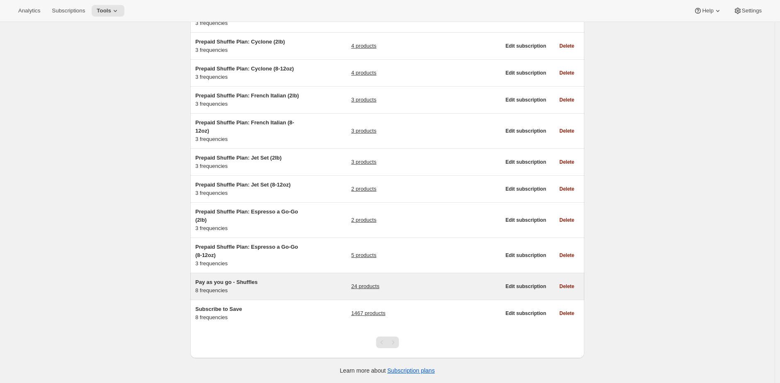 This screenshot has height=383, width=780. What do you see at coordinates (247, 216) in the screenshot?
I see `span: Prepaid Shuffle Plan: Espresso a Go-Go (2lb)` at bounding box center [247, 216].